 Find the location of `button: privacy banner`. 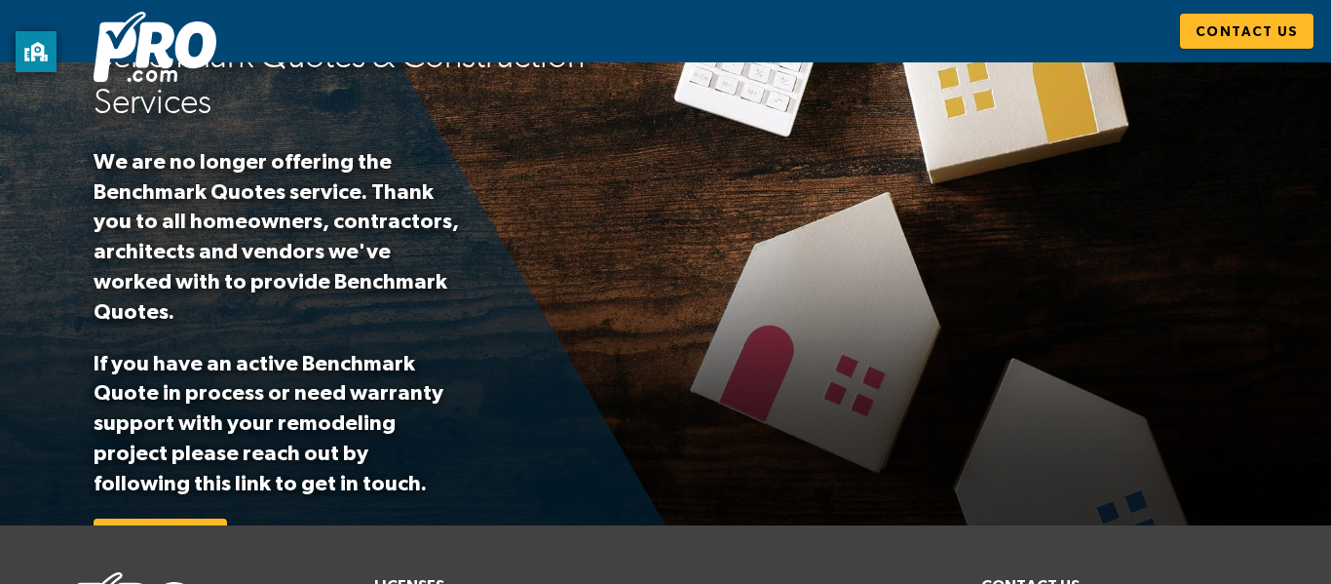

button: privacy banner is located at coordinates (36, 52).